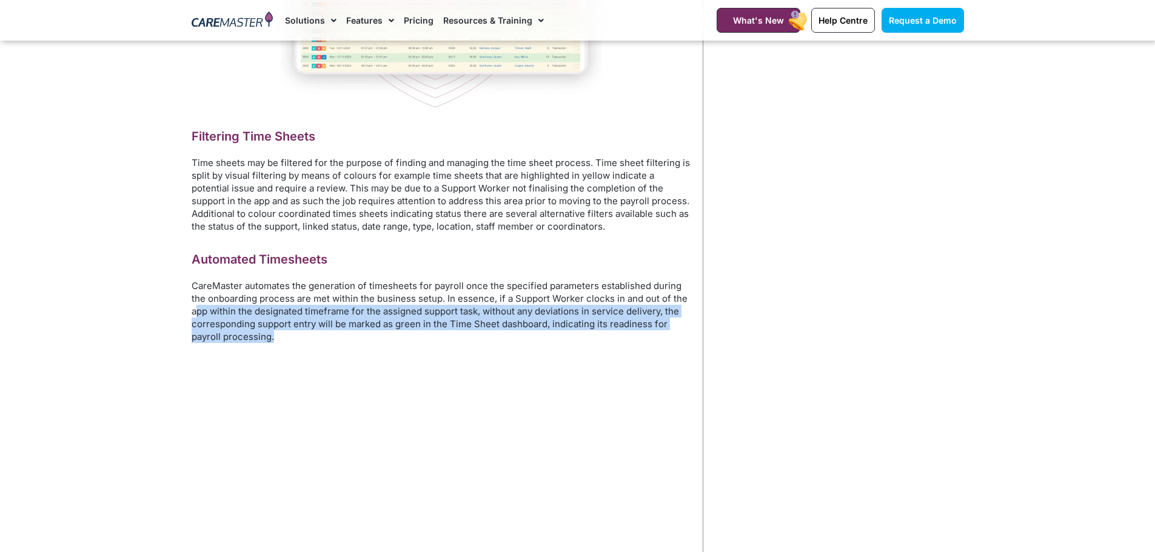  Describe the element at coordinates (441, 195) in the screenshot. I see `p: Time sheets may be filtered for the purpose of finding and managing the time sheet process. Time ...` at that location.